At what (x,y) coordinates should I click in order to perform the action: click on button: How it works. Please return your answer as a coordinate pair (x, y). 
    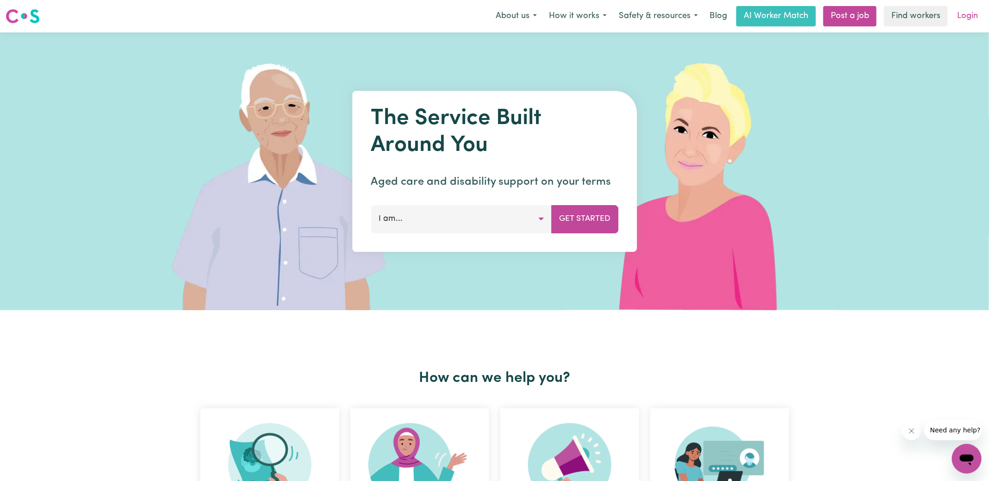
    Looking at the image, I should click on (577, 16).